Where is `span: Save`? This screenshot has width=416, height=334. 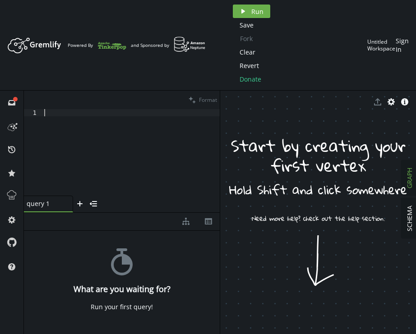
span: Save is located at coordinates (246, 25).